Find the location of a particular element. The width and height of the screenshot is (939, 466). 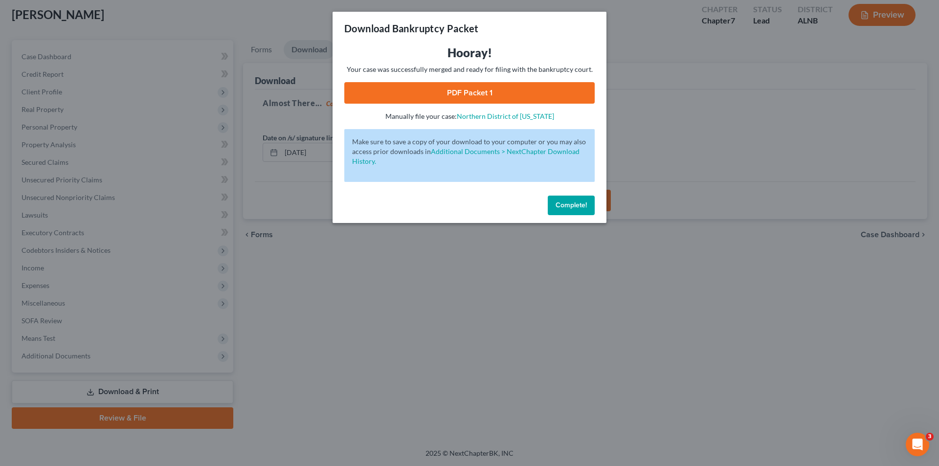

span: Complete! is located at coordinates (572, 205).